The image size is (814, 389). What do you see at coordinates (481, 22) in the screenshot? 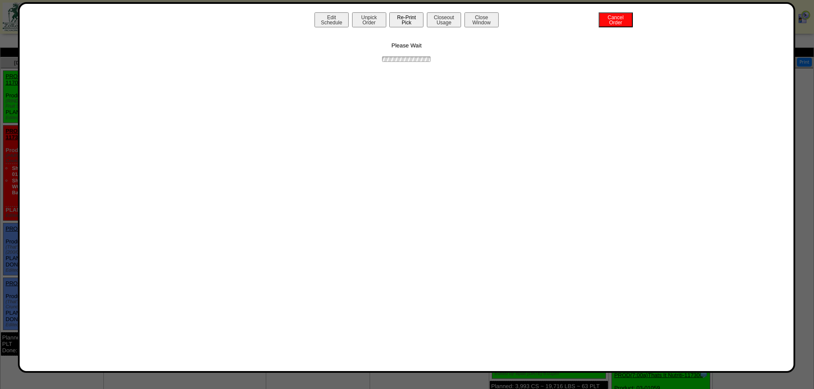
I see `a: CloseWindow` at bounding box center [481, 22].